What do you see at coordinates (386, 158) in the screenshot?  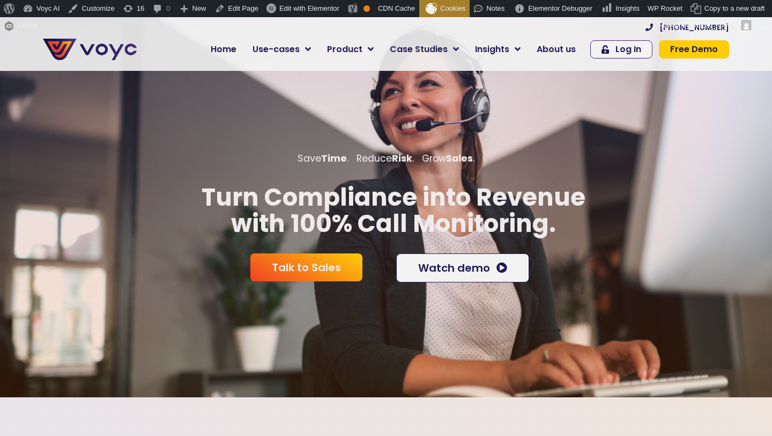 I see `p: Save . Reduce . Grow .` at bounding box center [386, 158].